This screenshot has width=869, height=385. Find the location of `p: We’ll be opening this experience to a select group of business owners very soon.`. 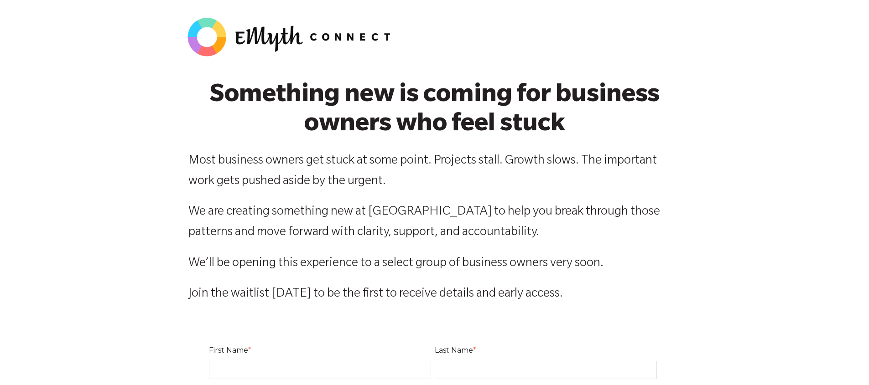

p: We’ll be opening this experience to a select group of business owners very soon. is located at coordinates (435, 264).